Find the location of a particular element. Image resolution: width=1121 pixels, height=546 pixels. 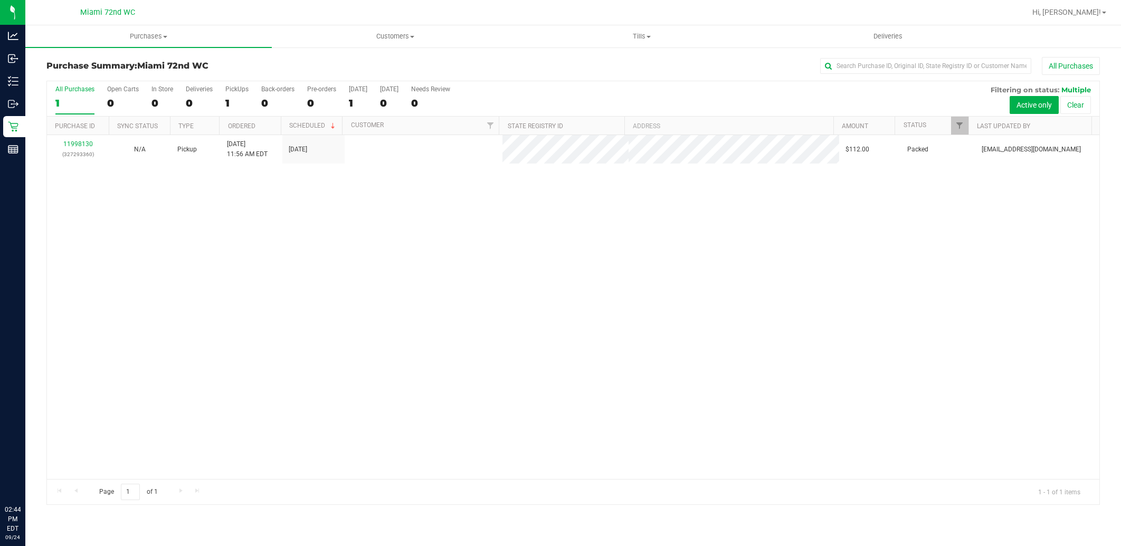

span: Deliveries is located at coordinates (888, 36).